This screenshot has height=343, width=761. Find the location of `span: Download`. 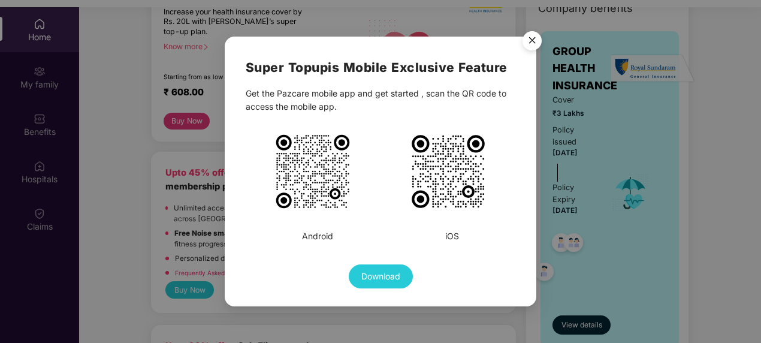

span: Download is located at coordinates (381, 276).